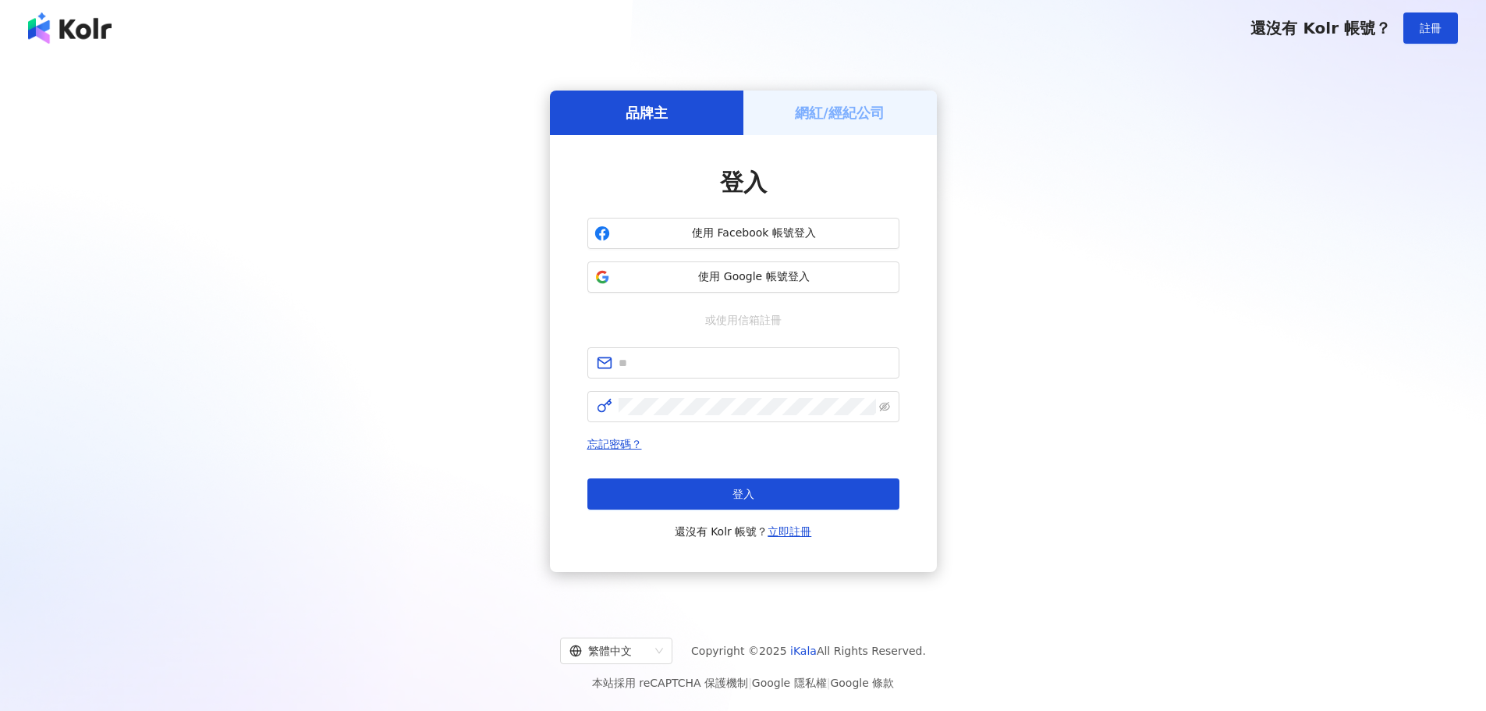 The image size is (1486, 711). Describe the element at coordinates (1431, 28) in the screenshot. I see `button: 註冊` at that location.